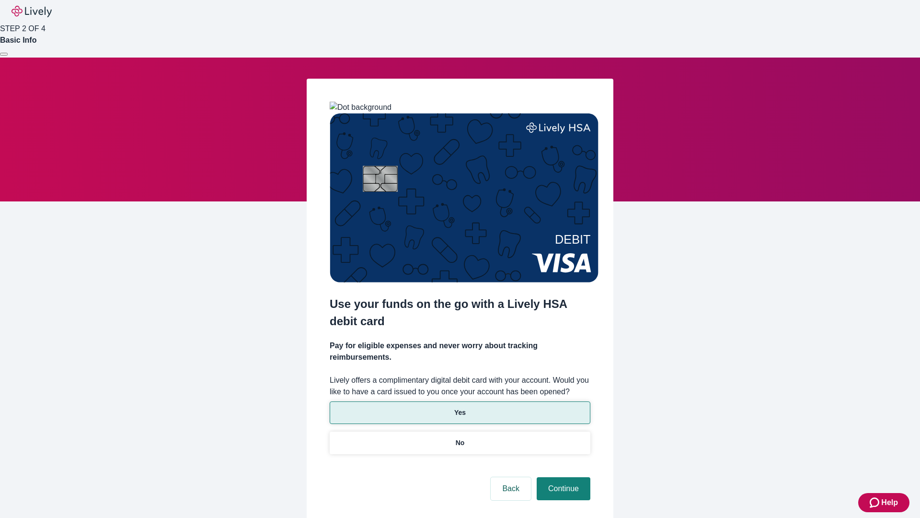 This screenshot has width=920, height=518. I want to click on img: Lively, so click(32, 12).